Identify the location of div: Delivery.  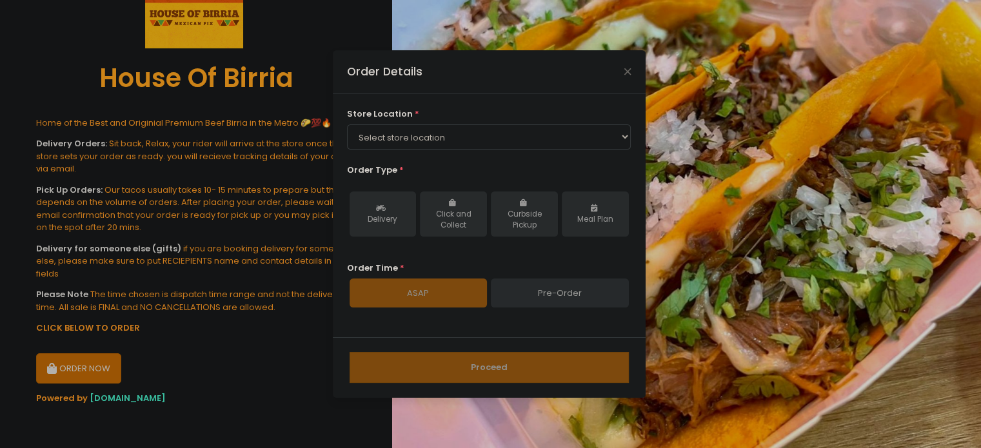
(382, 220).